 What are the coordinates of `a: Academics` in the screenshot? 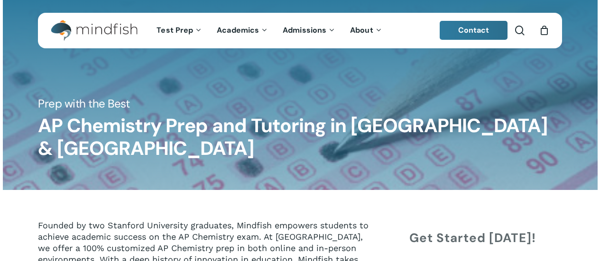 It's located at (242, 30).